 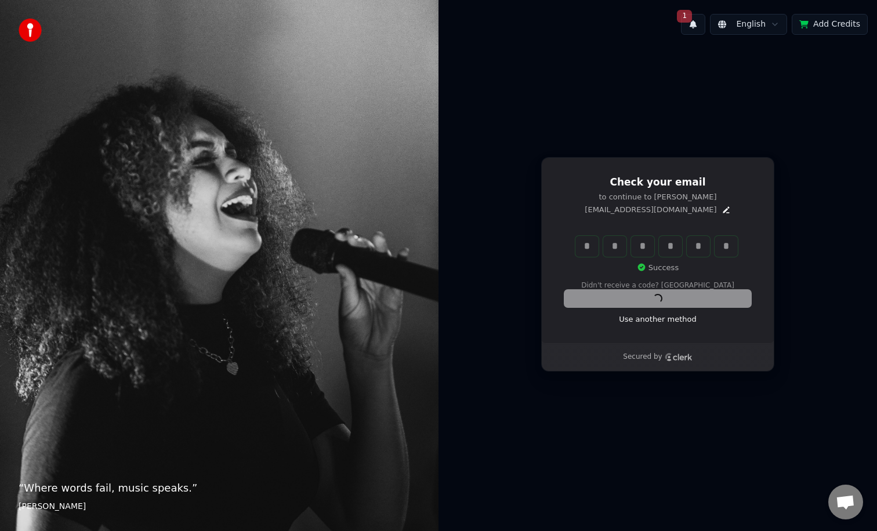 What do you see at coordinates (846, 502) in the screenshot?
I see `a: Open chat` at bounding box center [846, 502].